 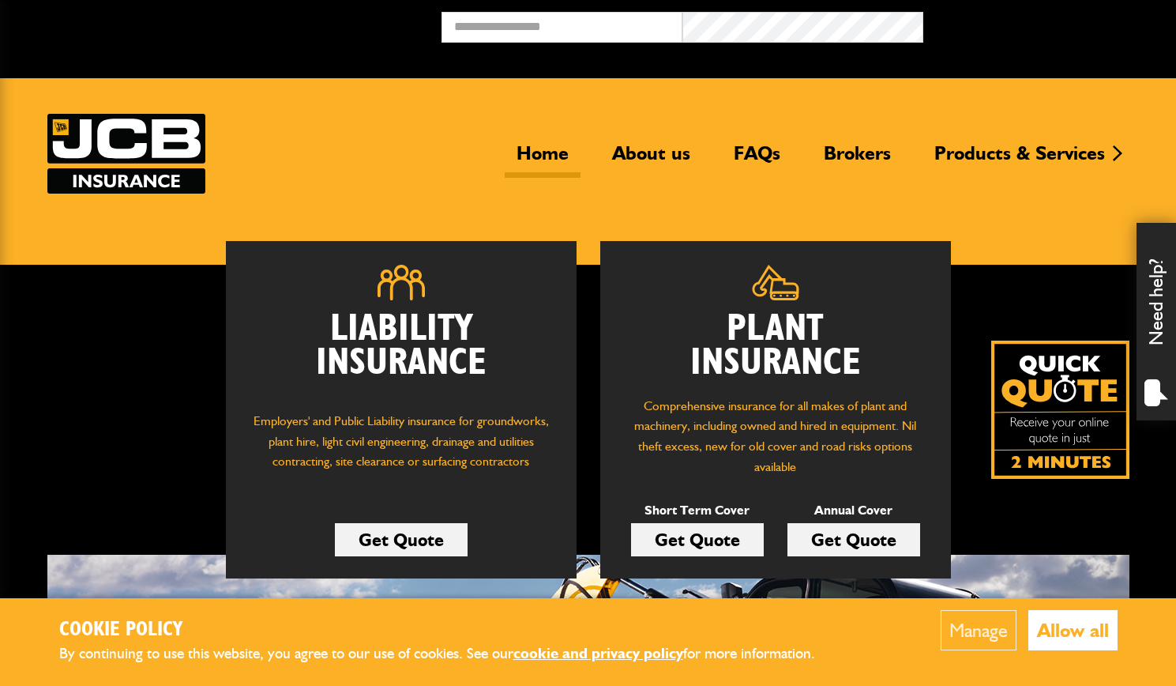 What do you see at coordinates (450, 653) in the screenshot?
I see `p: By continuing to use this website, you agree to our use of cookies. See our for more information.` at bounding box center [450, 653].